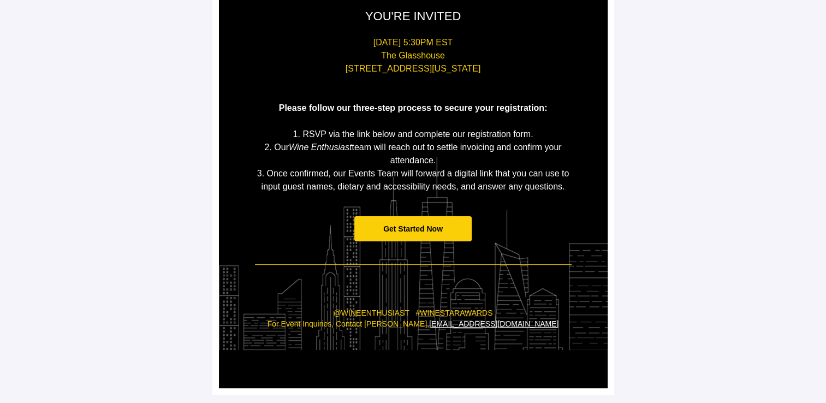 The width and height of the screenshot is (826, 403). Describe the element at coordinates (413, 229) in the screenshot. I see `a: Get Started Now` at that location.